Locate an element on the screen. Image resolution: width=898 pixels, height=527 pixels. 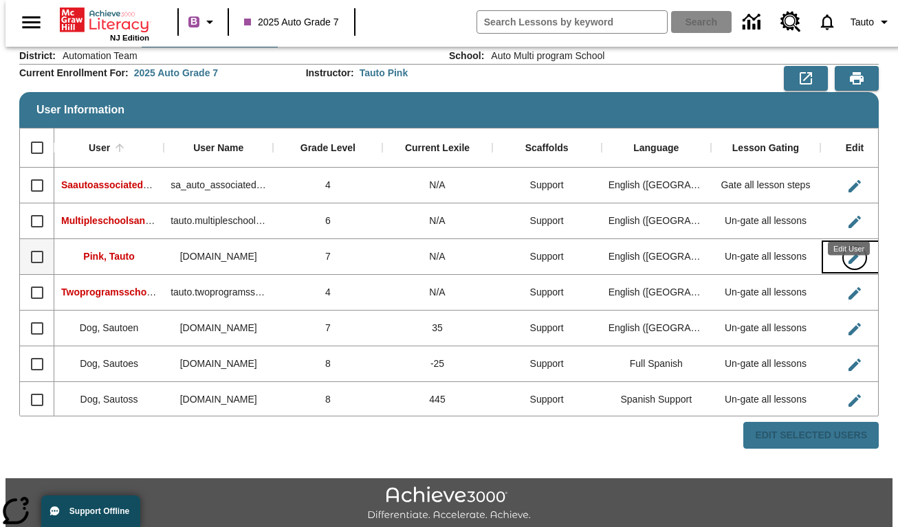
div: Edit is located at coordinates (854, 148).